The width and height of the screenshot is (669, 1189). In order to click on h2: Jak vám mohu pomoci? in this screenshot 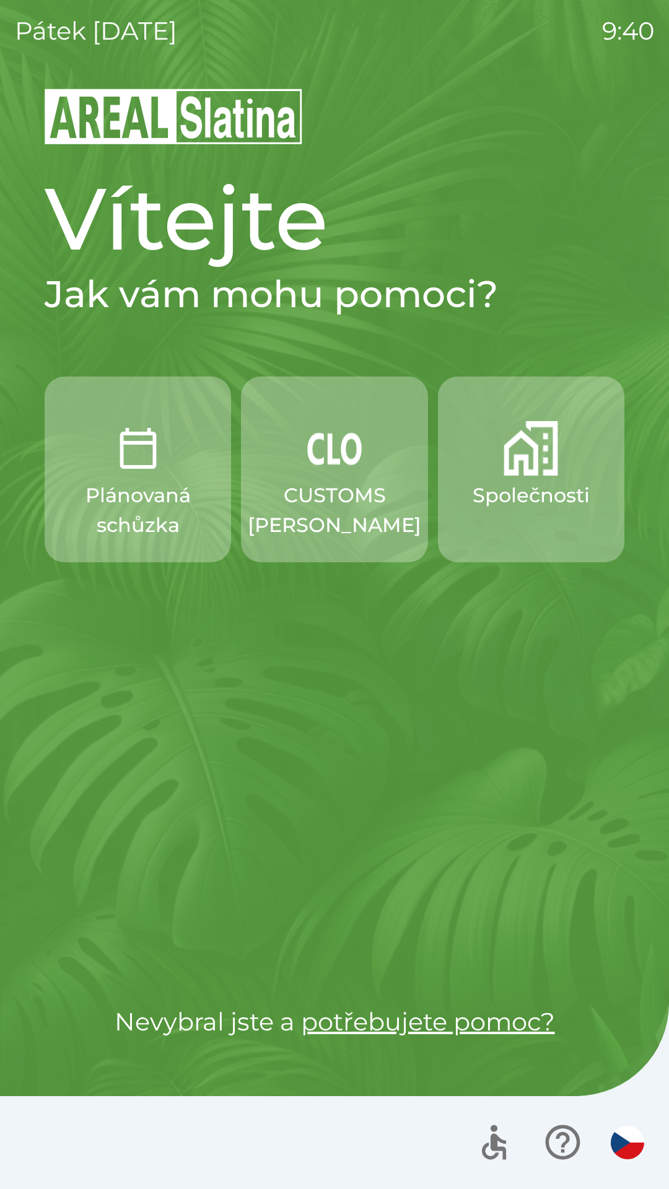, I will do `click(334, 294)`.